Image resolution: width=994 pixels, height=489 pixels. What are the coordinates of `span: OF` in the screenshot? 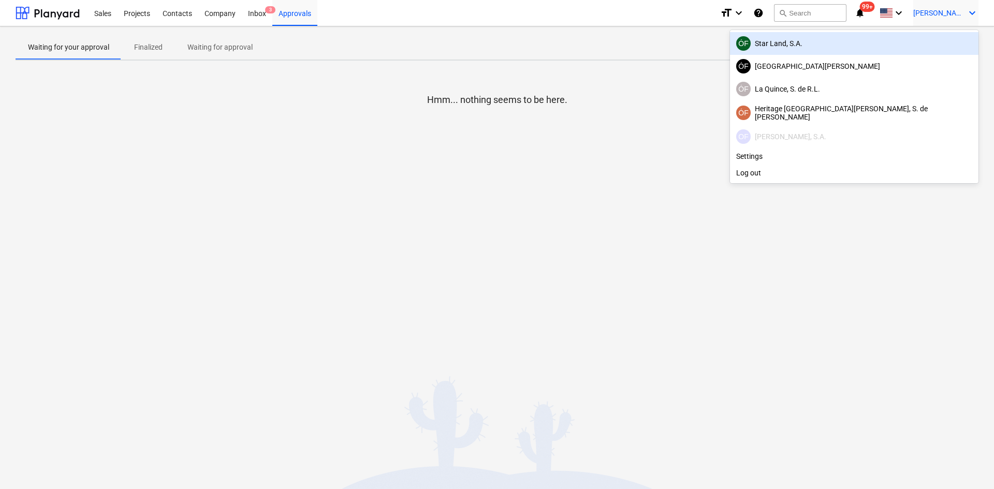 It's located at (743, 137).